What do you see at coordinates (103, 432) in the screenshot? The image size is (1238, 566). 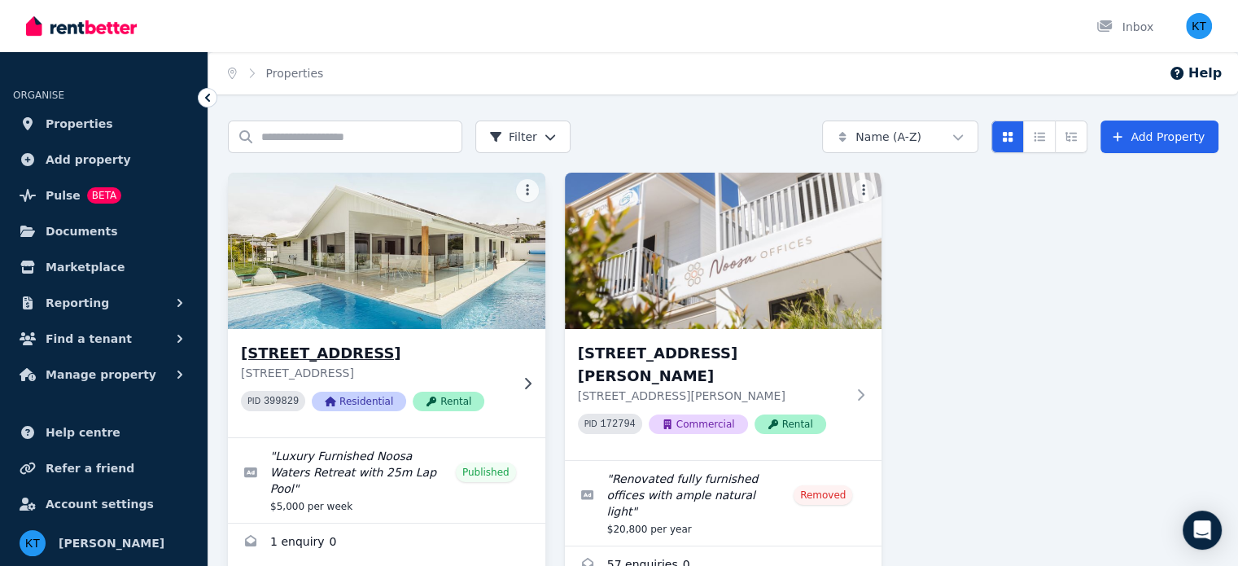 I see `a: Help centre` at bounding box center [103, 432].